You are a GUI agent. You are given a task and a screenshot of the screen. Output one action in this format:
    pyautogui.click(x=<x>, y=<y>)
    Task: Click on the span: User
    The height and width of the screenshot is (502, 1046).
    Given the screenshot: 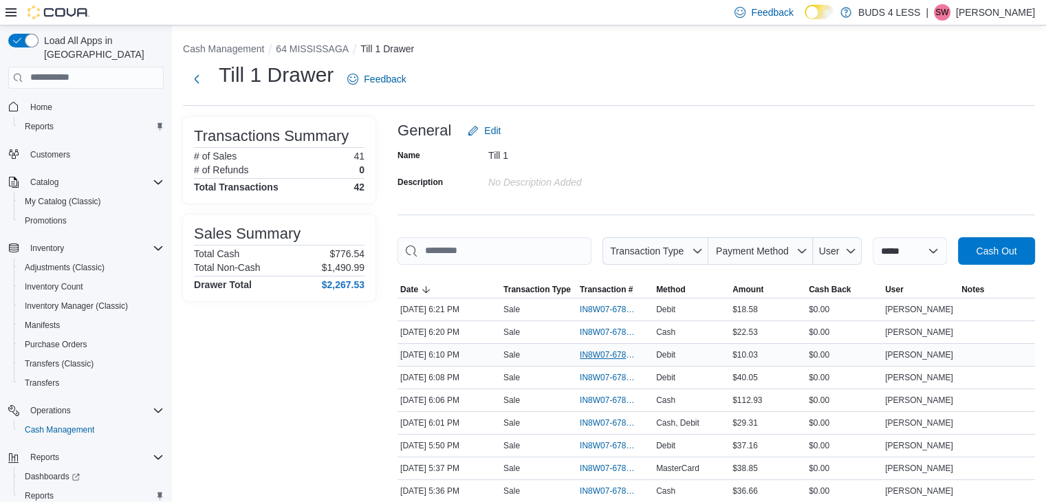 What is the action you would take?
    pyautogui.click(x=829, y=251)
    